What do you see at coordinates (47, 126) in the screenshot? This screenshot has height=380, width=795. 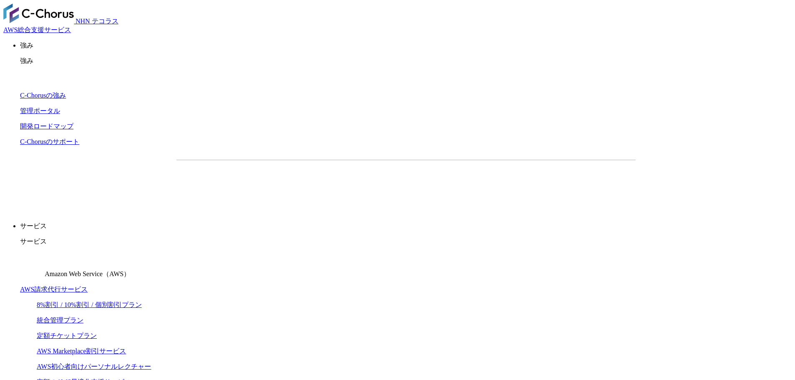 I see `a: 開発ロードマップ` at bounding box center [47, 126].